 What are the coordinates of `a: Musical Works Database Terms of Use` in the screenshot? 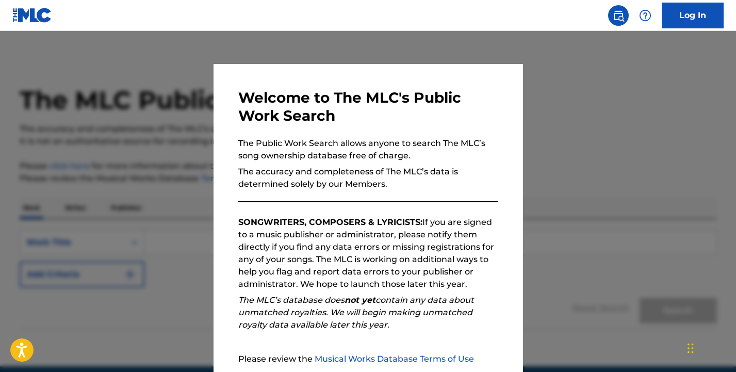 It's located at (394, 358).